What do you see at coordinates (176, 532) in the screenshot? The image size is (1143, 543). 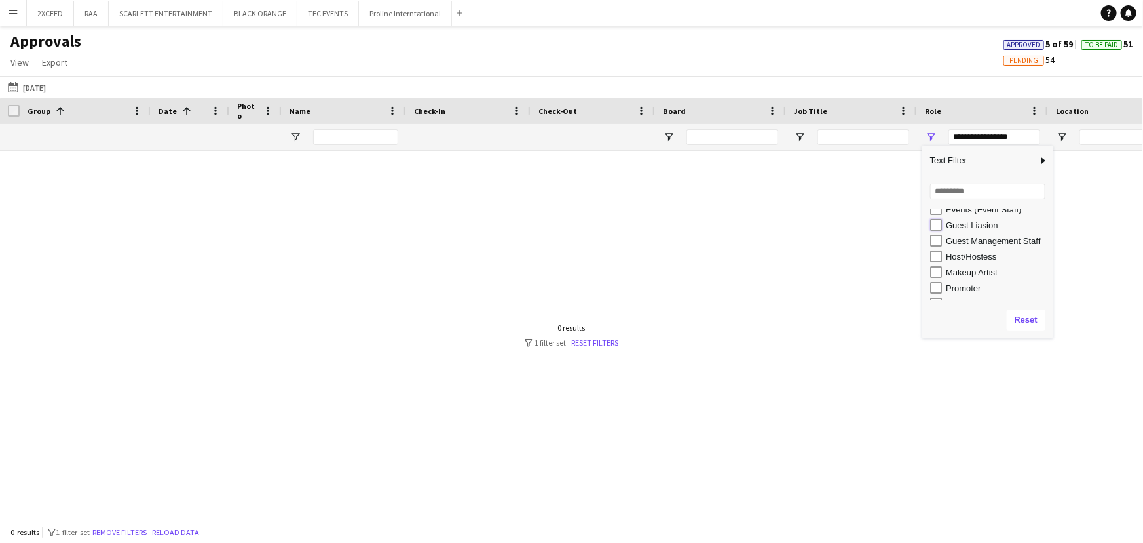 I see `button: Reload data` at bounding box center [176, 532].